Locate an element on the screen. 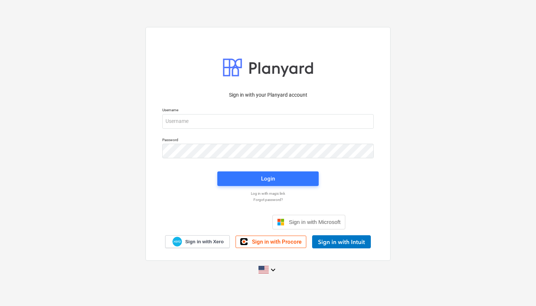 Image resolution: width=536 pixels, height=306 pixels. p: Forgot password? is located at coordinates (268, 199).